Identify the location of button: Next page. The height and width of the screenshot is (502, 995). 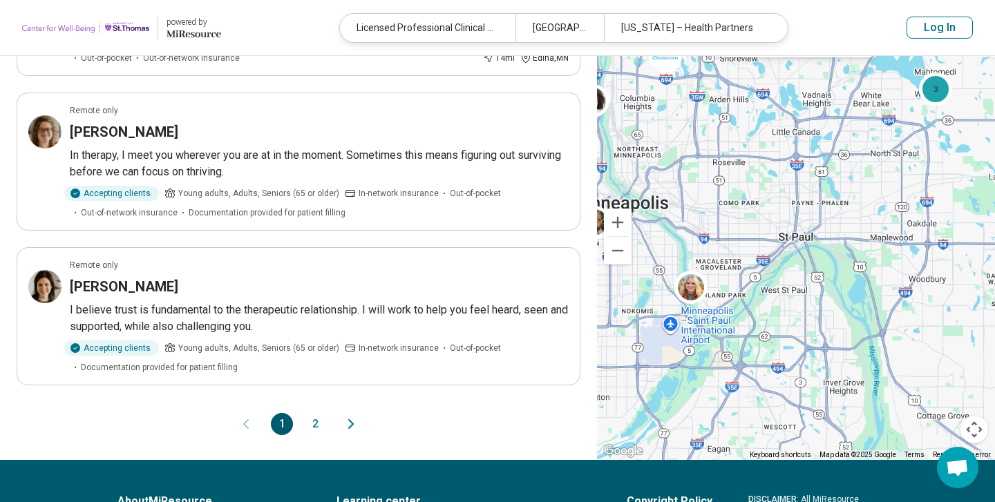
(351, 424).